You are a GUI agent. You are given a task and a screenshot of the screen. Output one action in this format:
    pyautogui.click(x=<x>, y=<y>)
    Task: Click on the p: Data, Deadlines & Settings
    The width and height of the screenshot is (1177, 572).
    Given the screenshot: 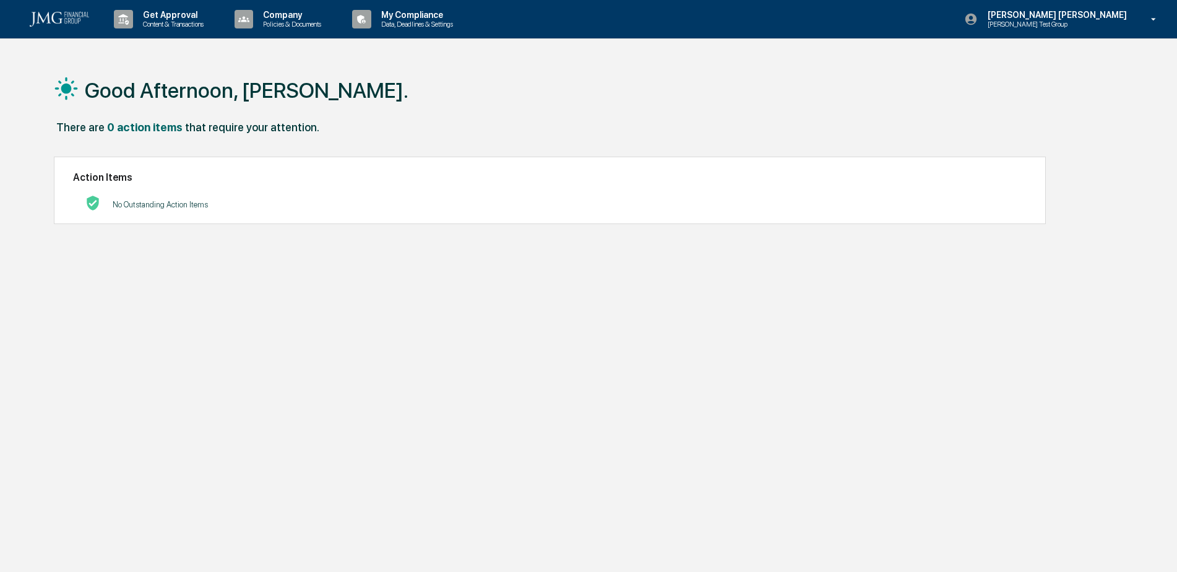 What is the action you would take?
    pyautogui.click(x=415, y=24)
    